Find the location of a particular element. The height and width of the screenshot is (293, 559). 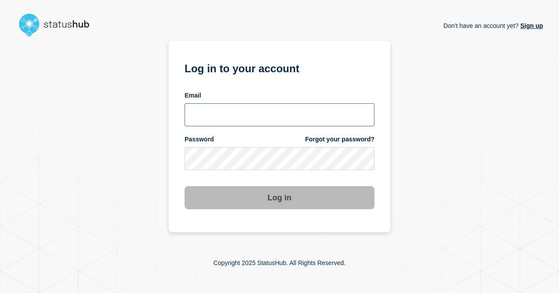

button: Log in is located at coordinates (280, 198).